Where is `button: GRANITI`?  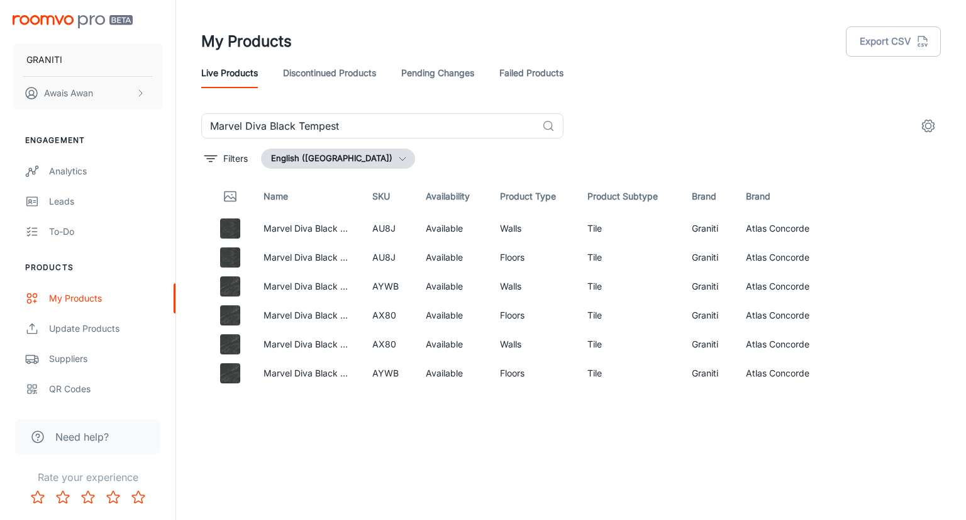
button: GRANITI is located at coordinates (87, 60).